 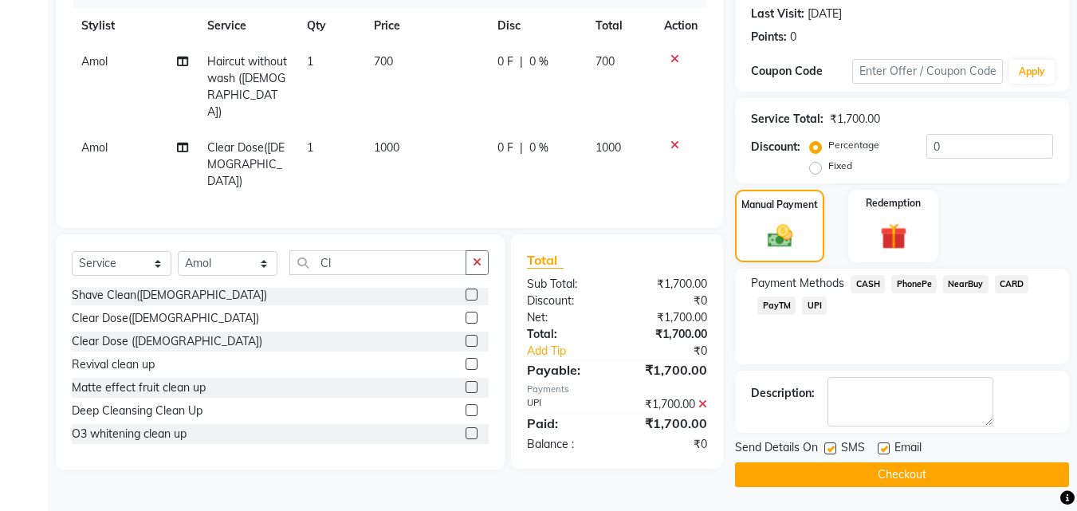 I want to click on th: Total, so click(x=620, y=26).